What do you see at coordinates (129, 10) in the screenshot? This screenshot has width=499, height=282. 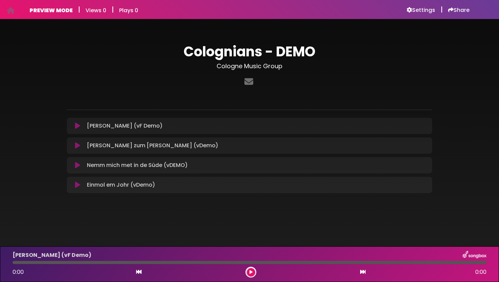 I see `h6: Plays 0` at bounding box center [129, 10].